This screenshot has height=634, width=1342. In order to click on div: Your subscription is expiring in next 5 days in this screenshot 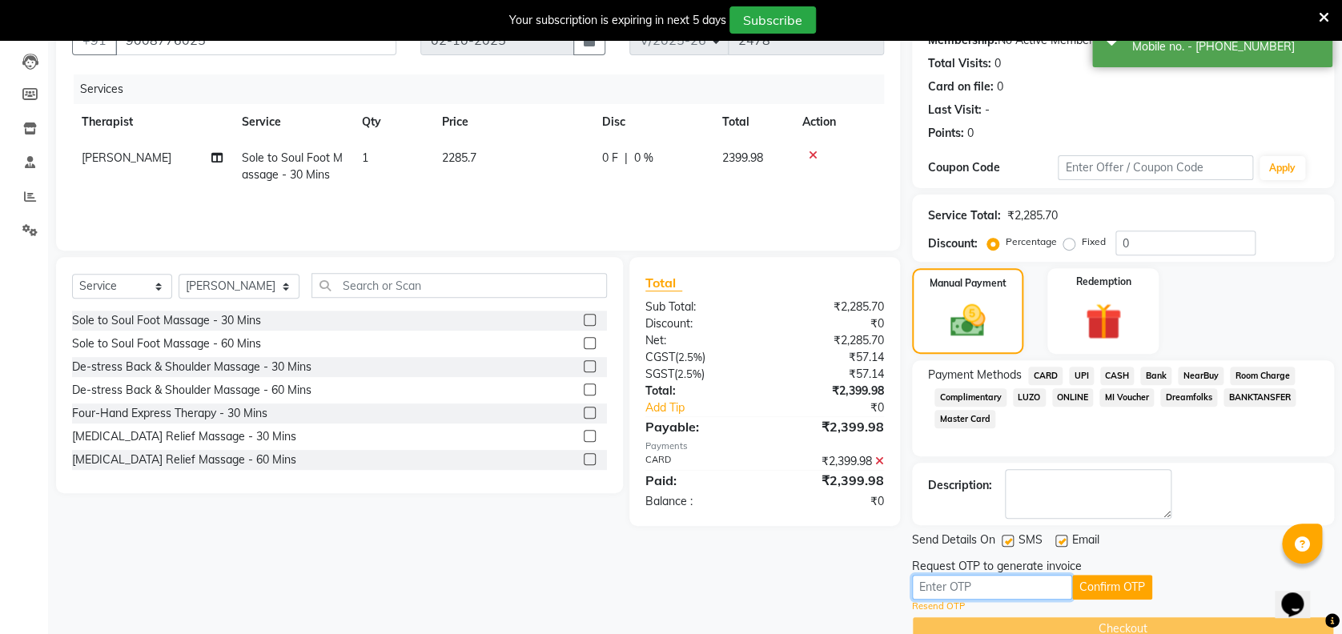, I will do `click(617, 20)`.